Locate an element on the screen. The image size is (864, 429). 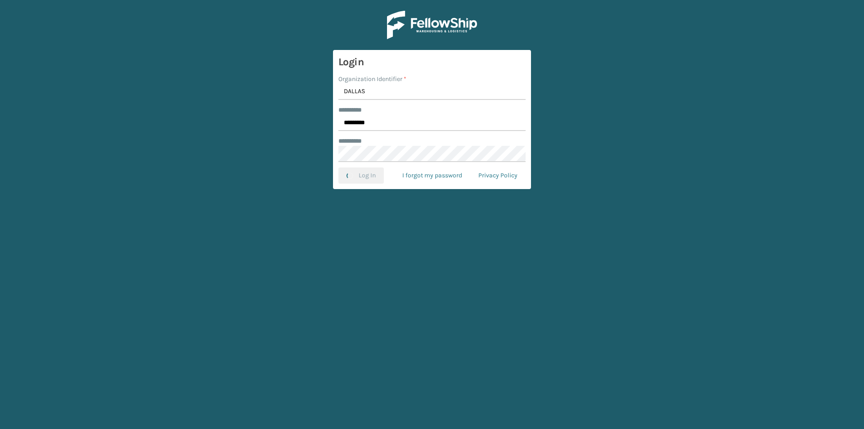
a: Privacy Policy is located at coordinates (498, 176).